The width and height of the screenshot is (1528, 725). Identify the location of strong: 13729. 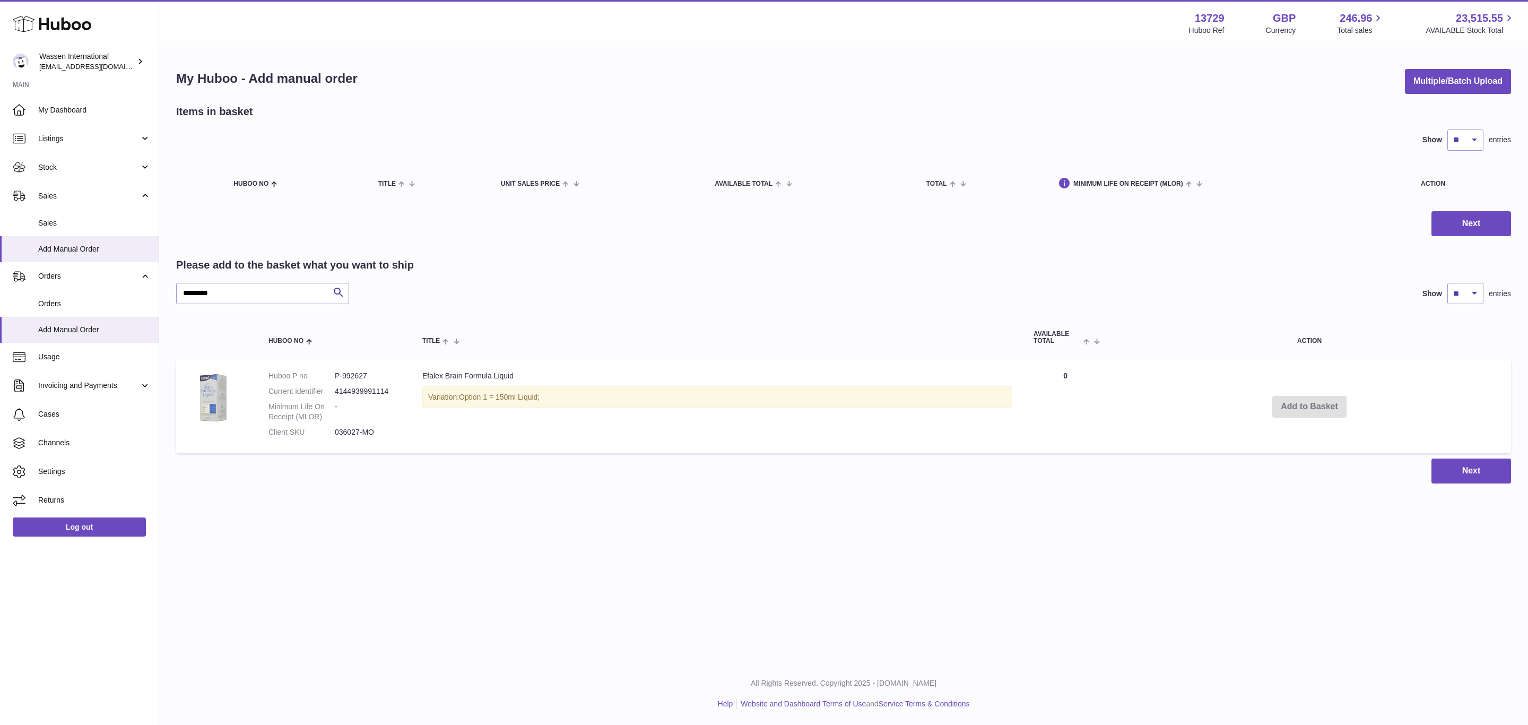
(1209, 18).